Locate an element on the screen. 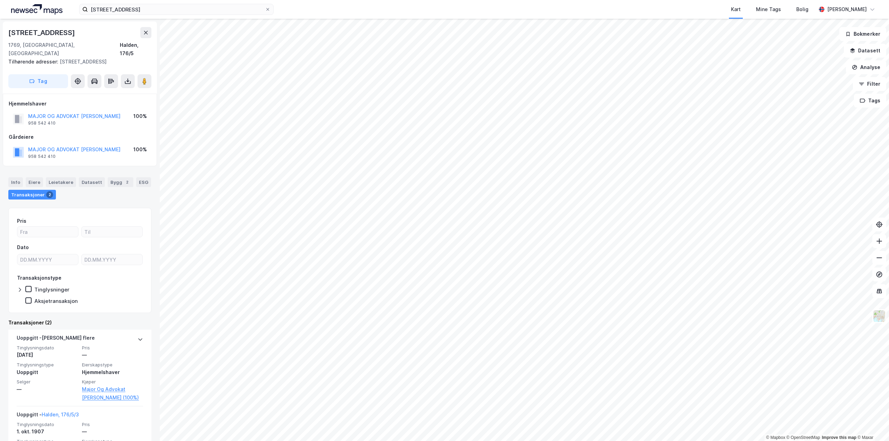  div: Uoppgitt - is located at coordinates (48, 416).